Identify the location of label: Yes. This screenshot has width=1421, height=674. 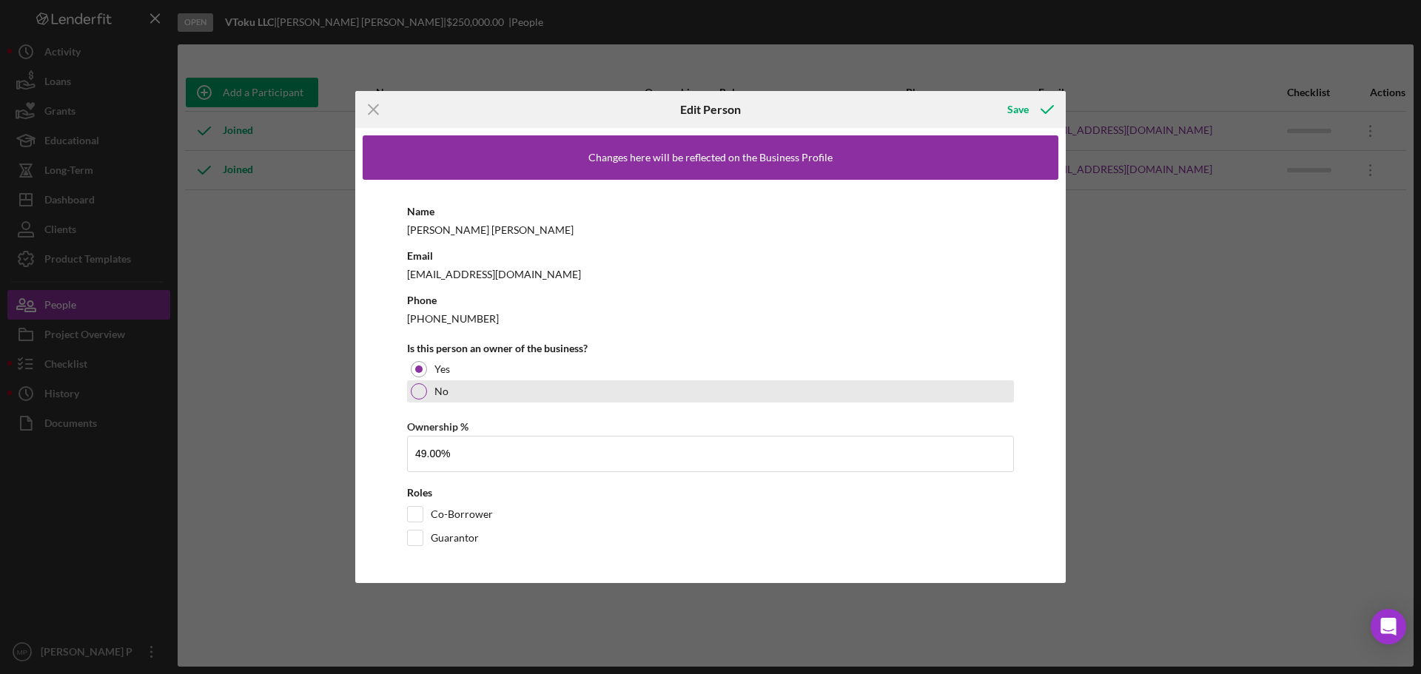
(442, 369).